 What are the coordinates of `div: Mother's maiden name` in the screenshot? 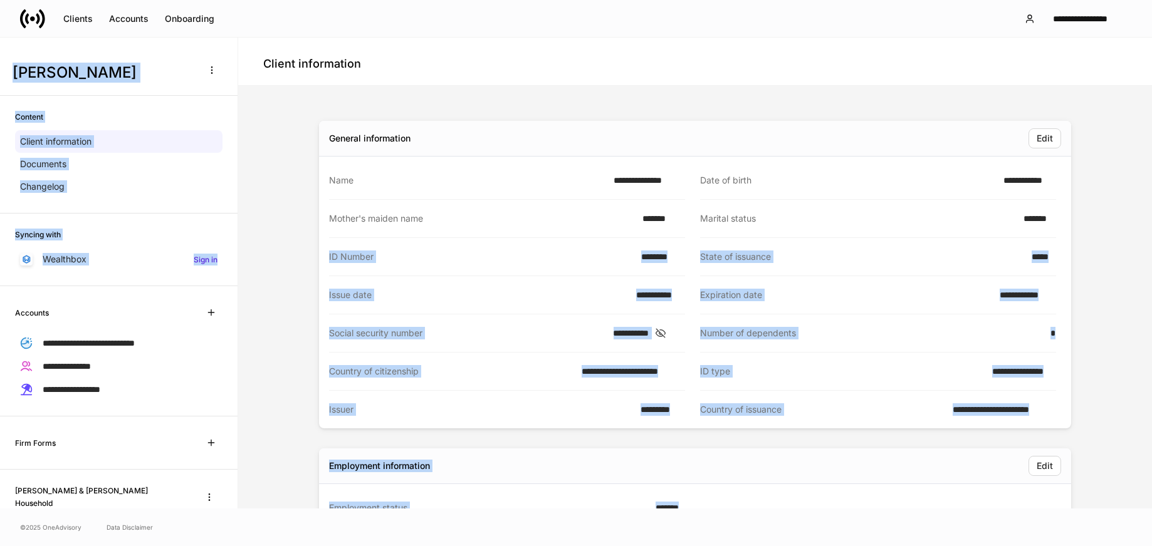 It's located at (482, 219).